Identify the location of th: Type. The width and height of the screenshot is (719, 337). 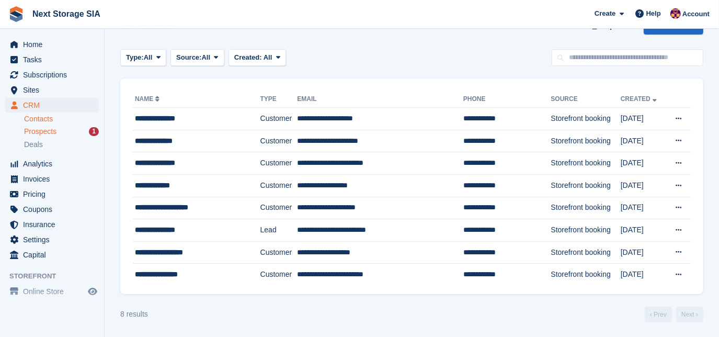
(279, 99).